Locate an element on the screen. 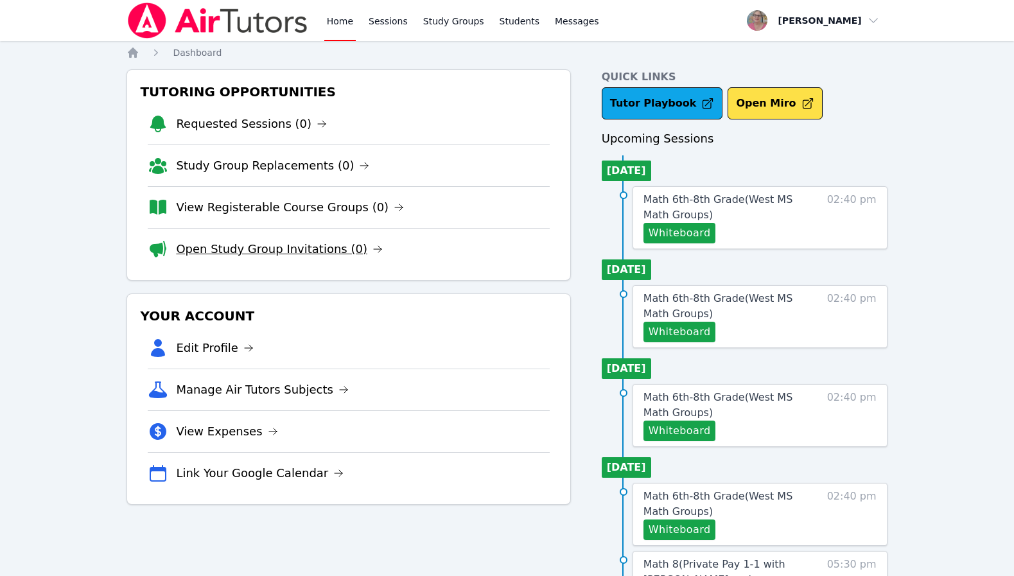 The width and height of the screenshot is (1014, 576). a: Manage Air Tutors Subjects is located at coordinates (262, 390).